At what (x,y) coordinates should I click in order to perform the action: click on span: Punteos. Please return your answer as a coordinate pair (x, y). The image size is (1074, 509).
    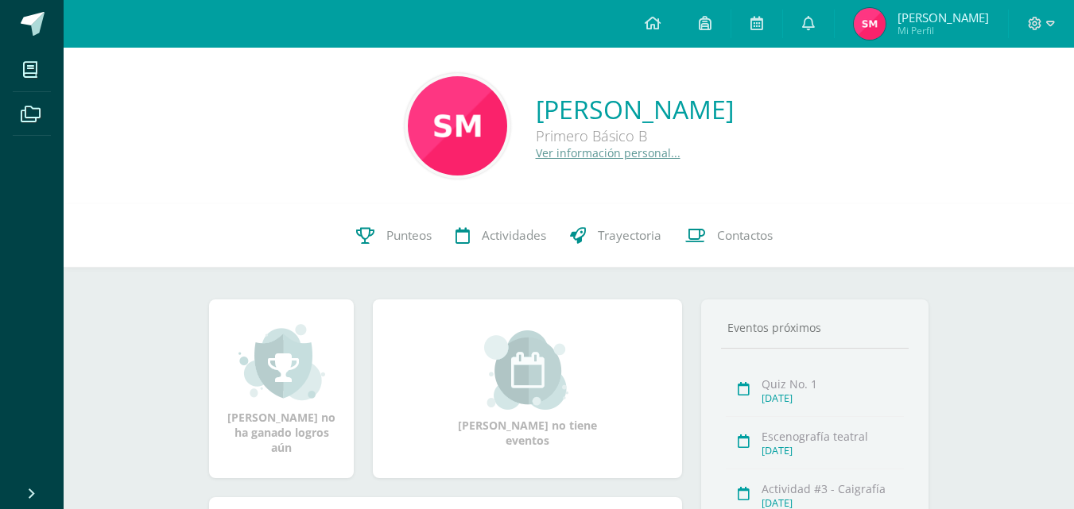
    Looking at the image, I should click on (409, 235).